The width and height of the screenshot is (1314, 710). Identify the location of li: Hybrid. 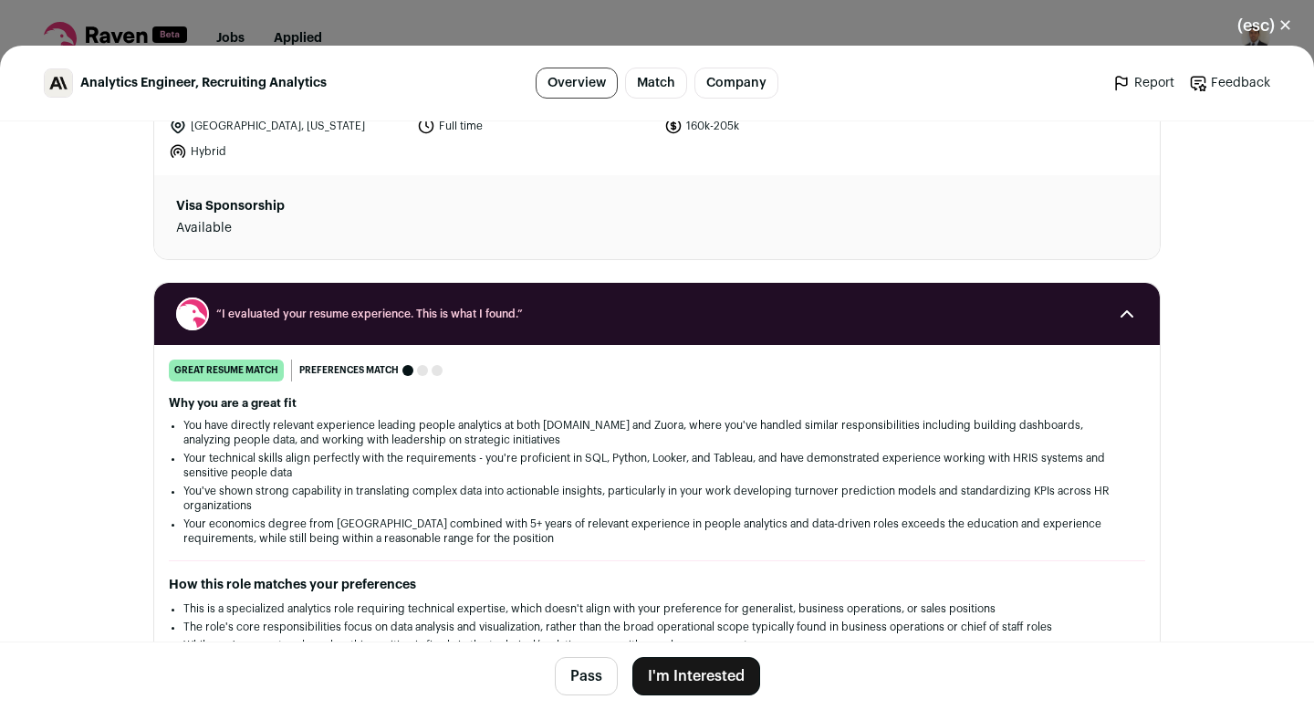
(287, 151).